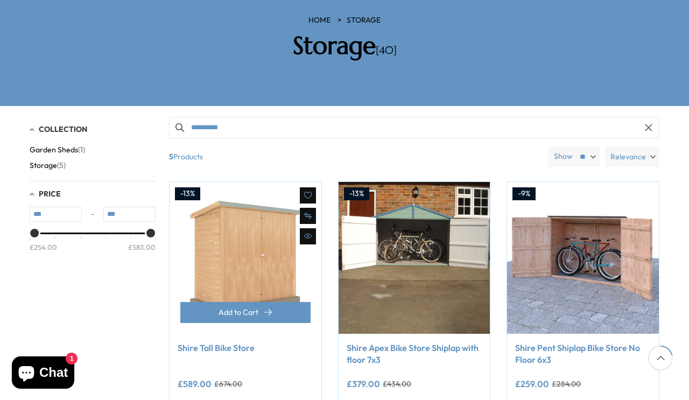  What do you see at coordinates (57, 150) in the screenshot?
I see `button: Garden Sheds (1)` at bounding box center [57, 150].